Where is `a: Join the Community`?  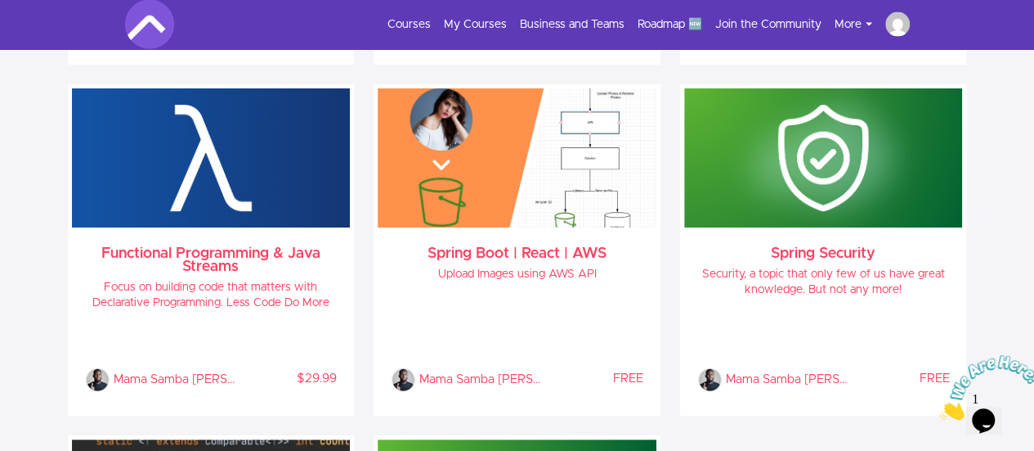 a: Join the Community is located at coordinates (769, 25).